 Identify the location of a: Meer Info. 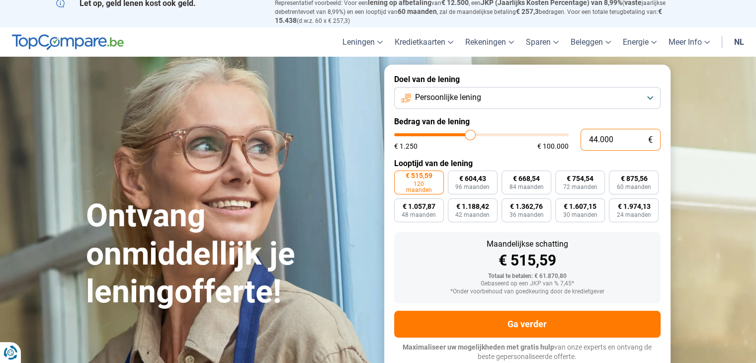
(688, 42).